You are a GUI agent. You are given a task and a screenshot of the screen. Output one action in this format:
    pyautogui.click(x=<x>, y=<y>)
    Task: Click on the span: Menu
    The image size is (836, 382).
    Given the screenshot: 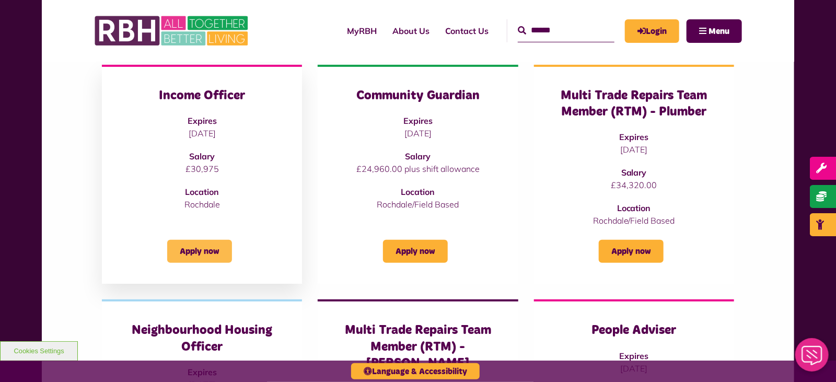 What is the action you would take?
    pyautogui.click(x=719, y=31)
    